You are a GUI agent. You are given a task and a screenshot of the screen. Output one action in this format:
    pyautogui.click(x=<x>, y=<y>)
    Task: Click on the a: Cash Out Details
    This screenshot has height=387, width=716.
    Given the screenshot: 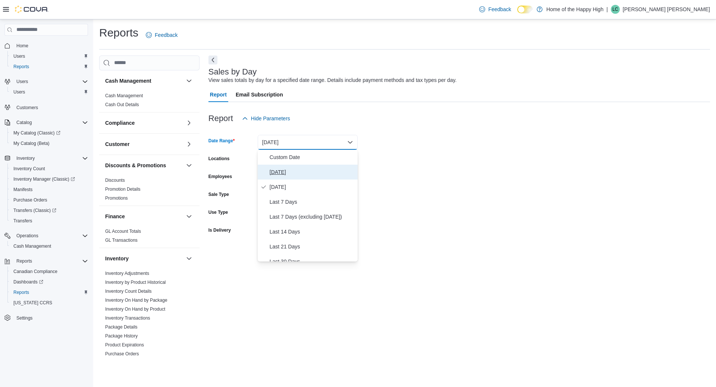 What is the action you would take?
    pyautogui.click(x=122, y=105)
    